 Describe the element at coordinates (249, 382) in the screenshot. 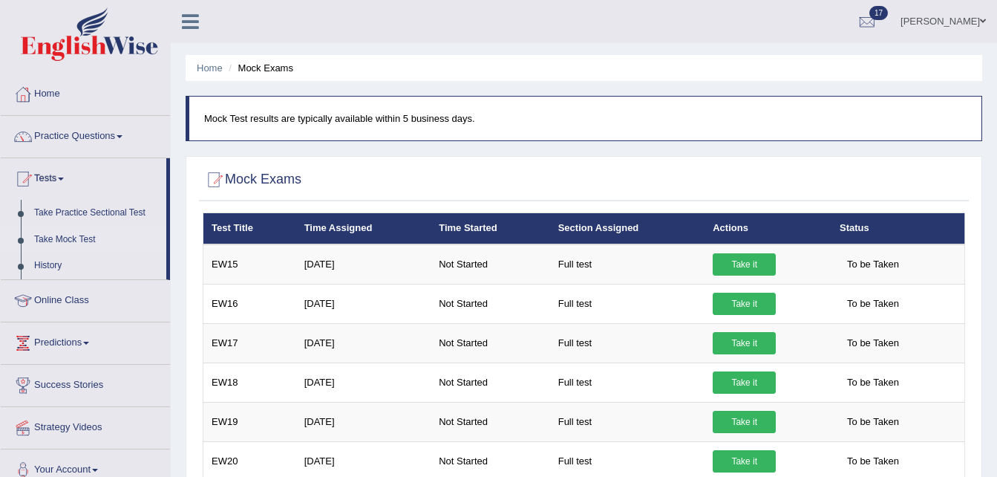

I see `td: EW18` at that location.